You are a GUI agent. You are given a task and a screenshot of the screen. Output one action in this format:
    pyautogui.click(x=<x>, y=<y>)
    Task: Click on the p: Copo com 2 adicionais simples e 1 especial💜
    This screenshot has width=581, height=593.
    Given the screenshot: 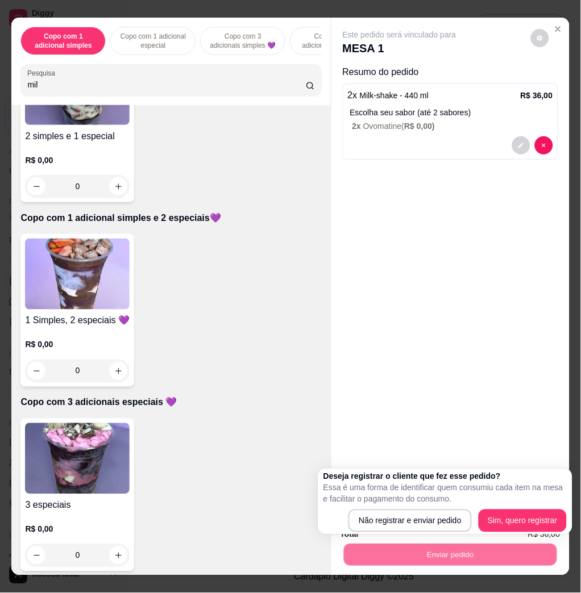 What is the action you would take?
    pyautogui.click(x=332, y=41)
    